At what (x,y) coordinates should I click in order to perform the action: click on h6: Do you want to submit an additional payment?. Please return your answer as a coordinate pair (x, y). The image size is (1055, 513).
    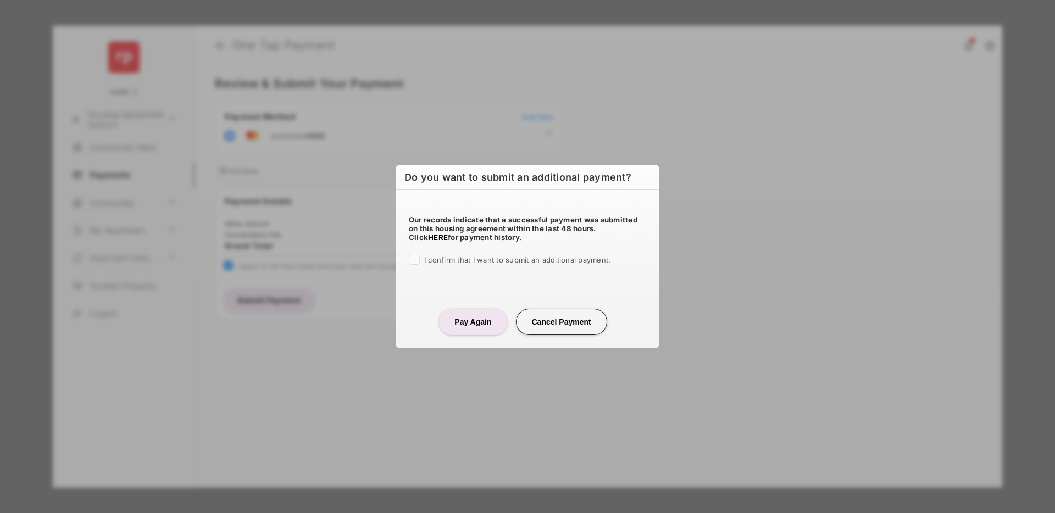
    Looking at the image, I should click on (527, 177).